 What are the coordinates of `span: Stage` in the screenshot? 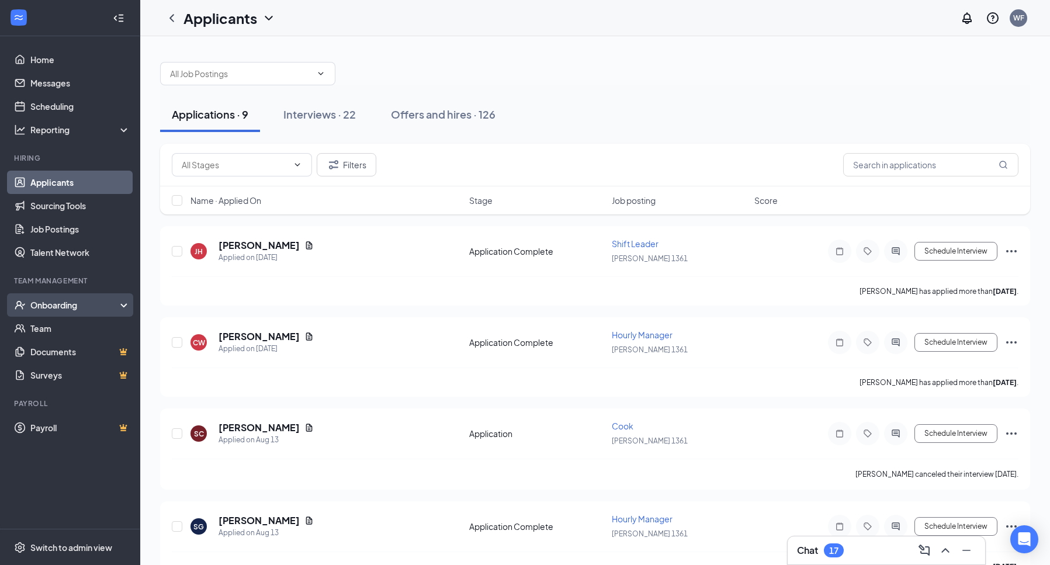 It's located at (481, 200).